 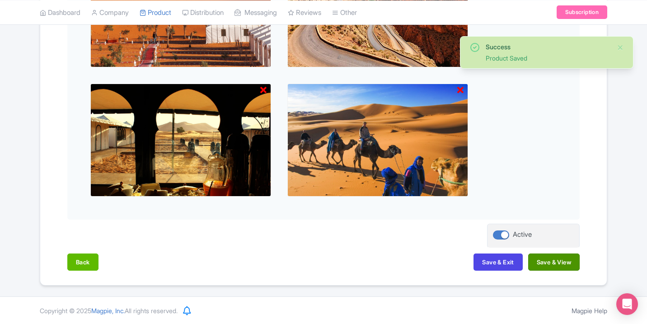 I want to click on a: Subscription, so click(x=582, y=12).